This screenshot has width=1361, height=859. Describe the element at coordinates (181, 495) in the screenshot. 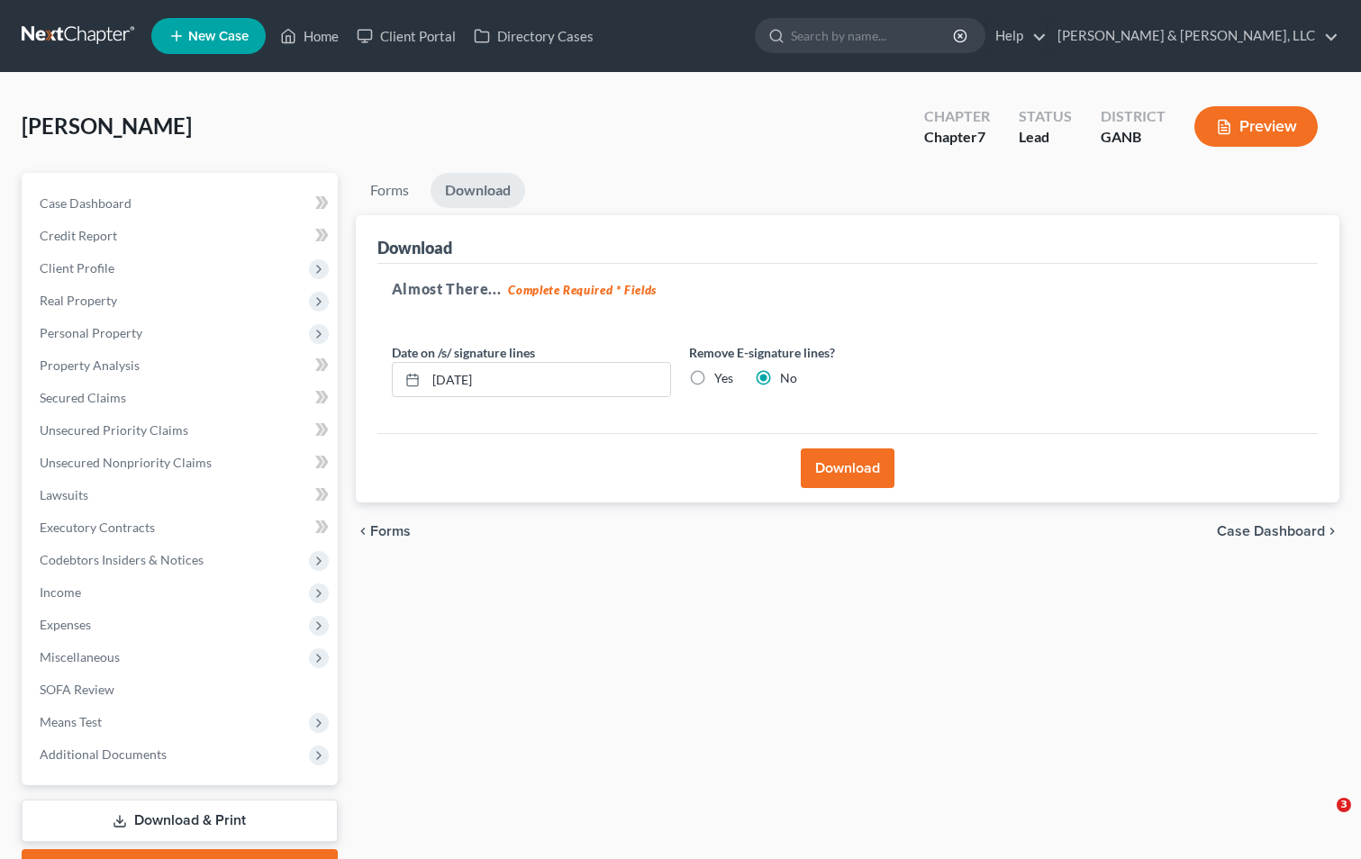

I see `a: Lawsuits` at that location.